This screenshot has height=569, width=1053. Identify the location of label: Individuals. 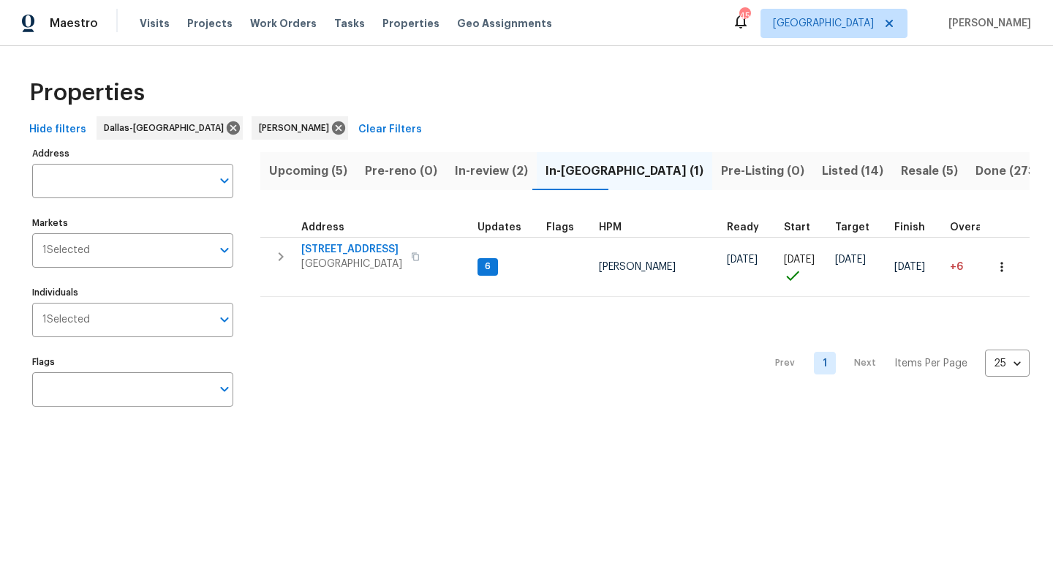
(132, 293).